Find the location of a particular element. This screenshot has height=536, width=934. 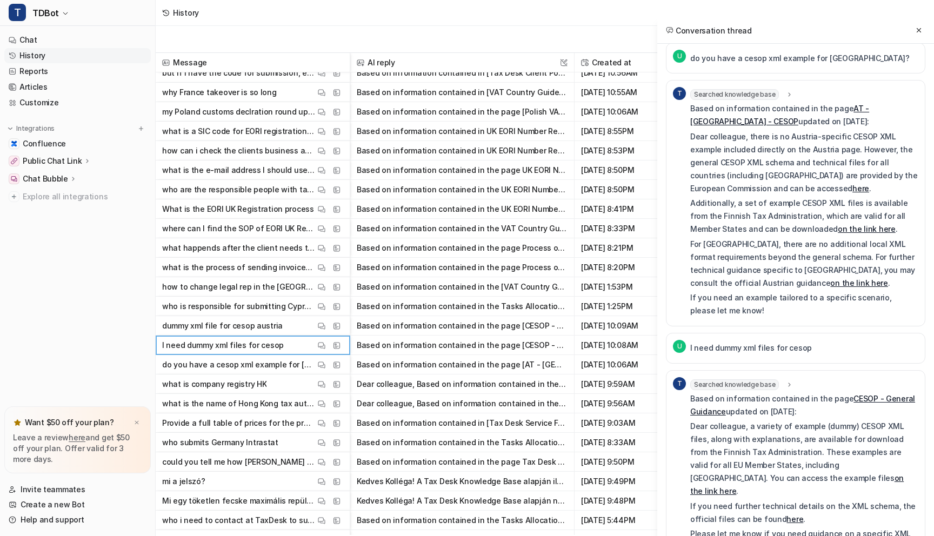

p: Dear colleague, there is no Austria-specific CESOP XML example included directly on the Austria p... is located at coordinates (804, 163).